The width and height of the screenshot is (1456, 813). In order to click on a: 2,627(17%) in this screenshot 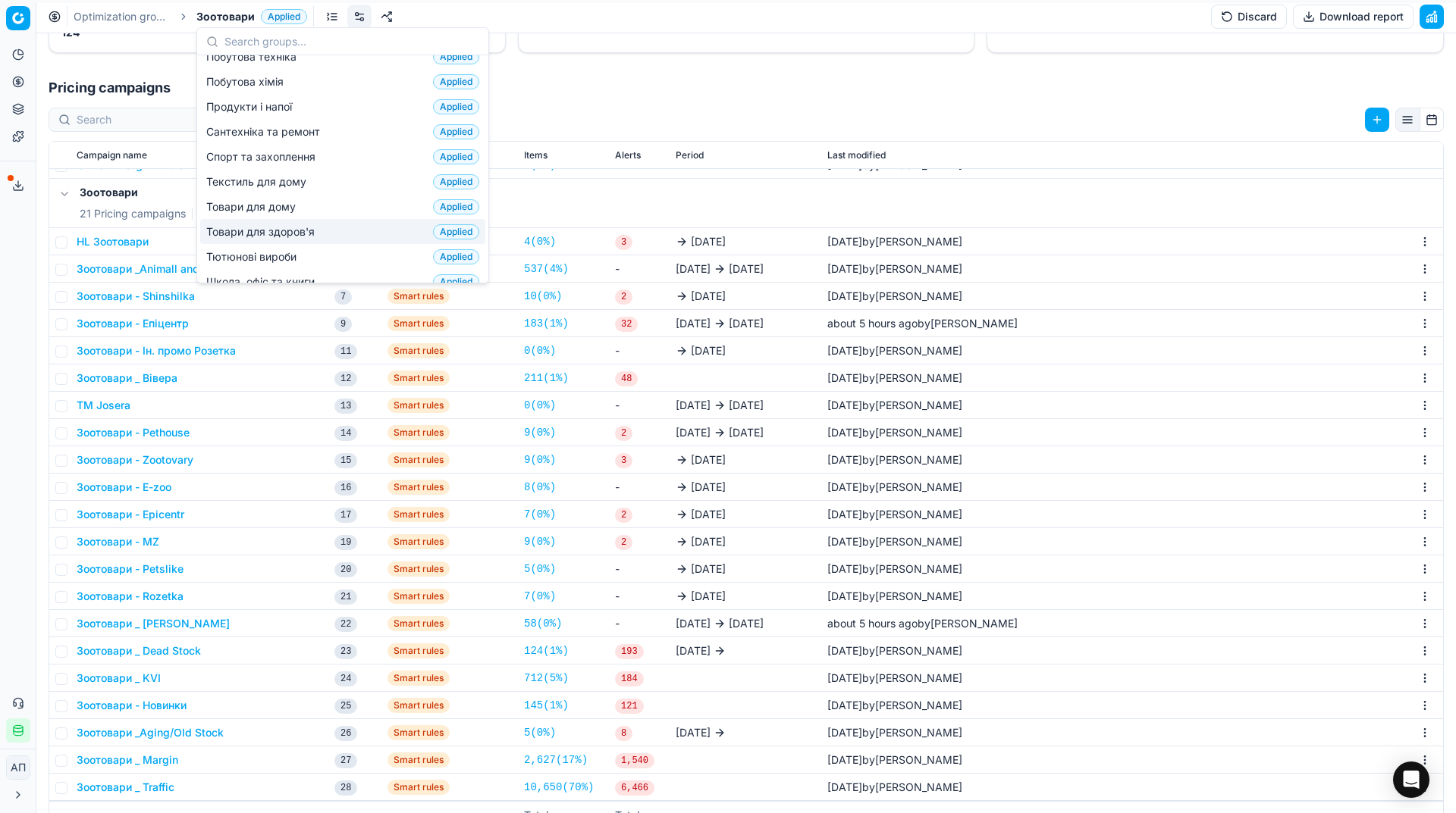, I will do `click(555, 760)`.